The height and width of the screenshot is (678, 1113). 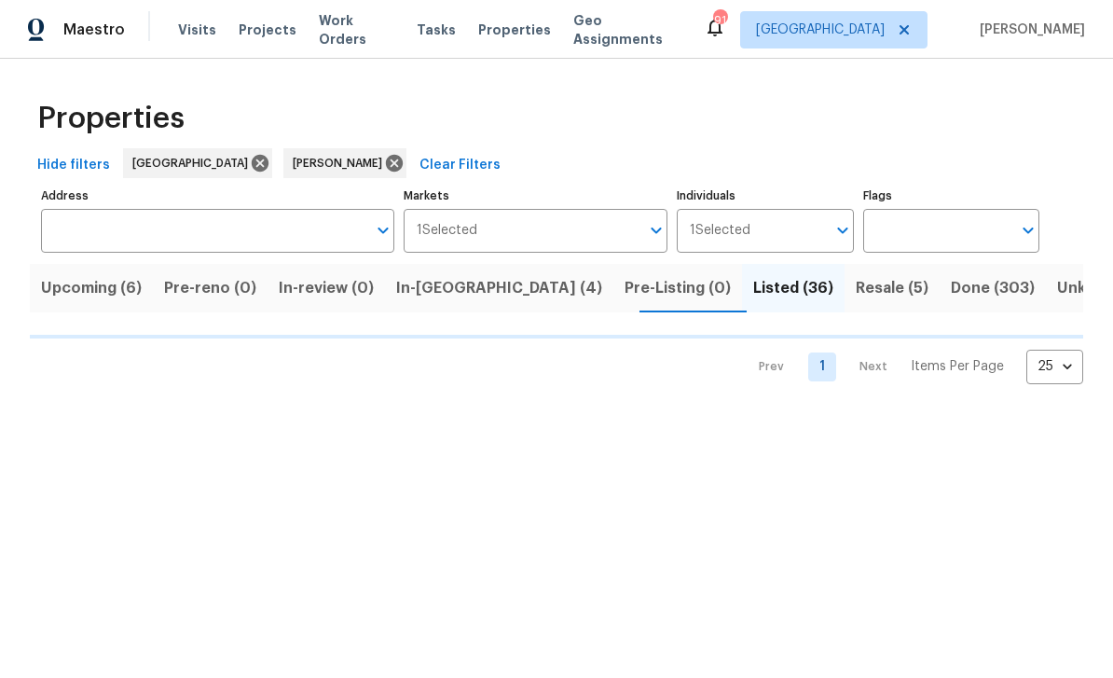 What do you see at coordinates (719, 21) in the screenshot?
I see `div: 91` at bounding box center [719, 21].